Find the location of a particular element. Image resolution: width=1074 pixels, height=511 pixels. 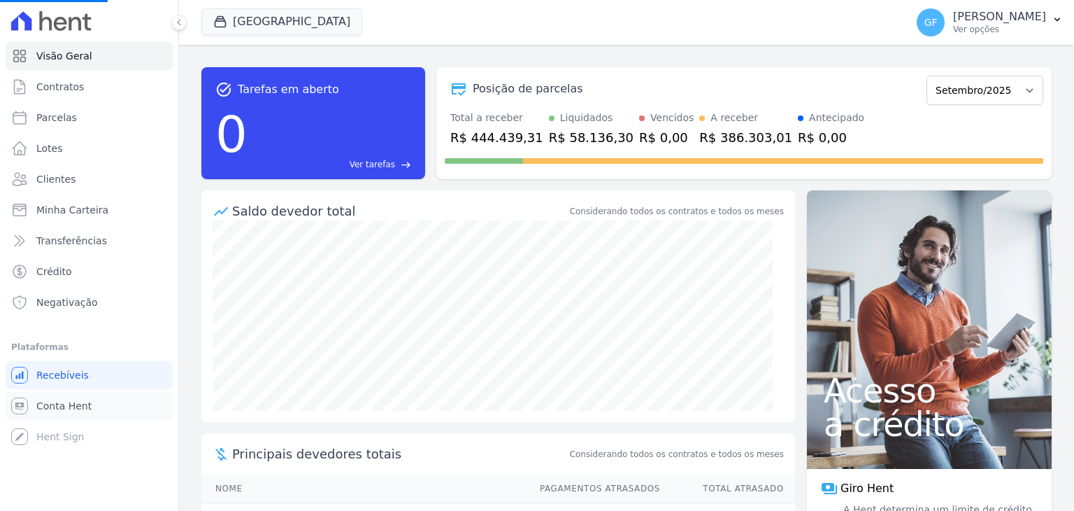

span: Tarefas em aberto is located at coordinates (288, 90).